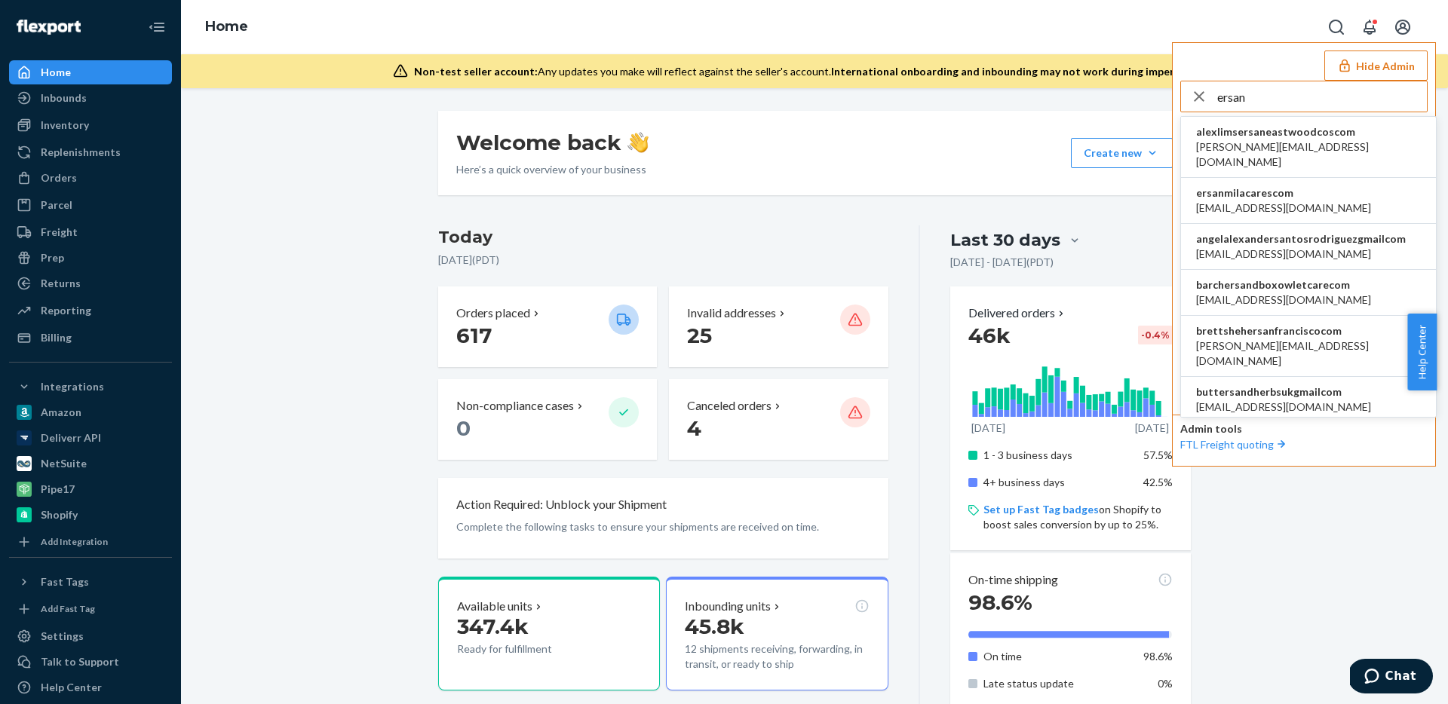 The height and width of the screenshot is (704, 1448). What do you see at coordinates (1309, 331) in the screenshot?
I see `span: brettshehersanfranciscocom` at bounding box center [1309, 331].